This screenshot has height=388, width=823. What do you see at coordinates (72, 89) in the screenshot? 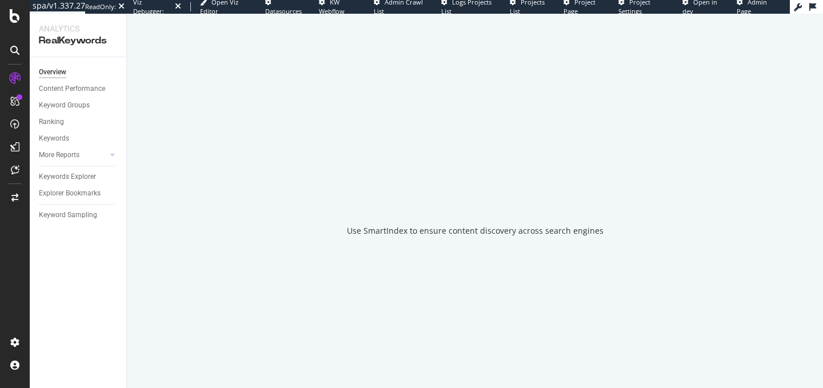
I see `div: Content Performance` at bounding box center [72, 89].